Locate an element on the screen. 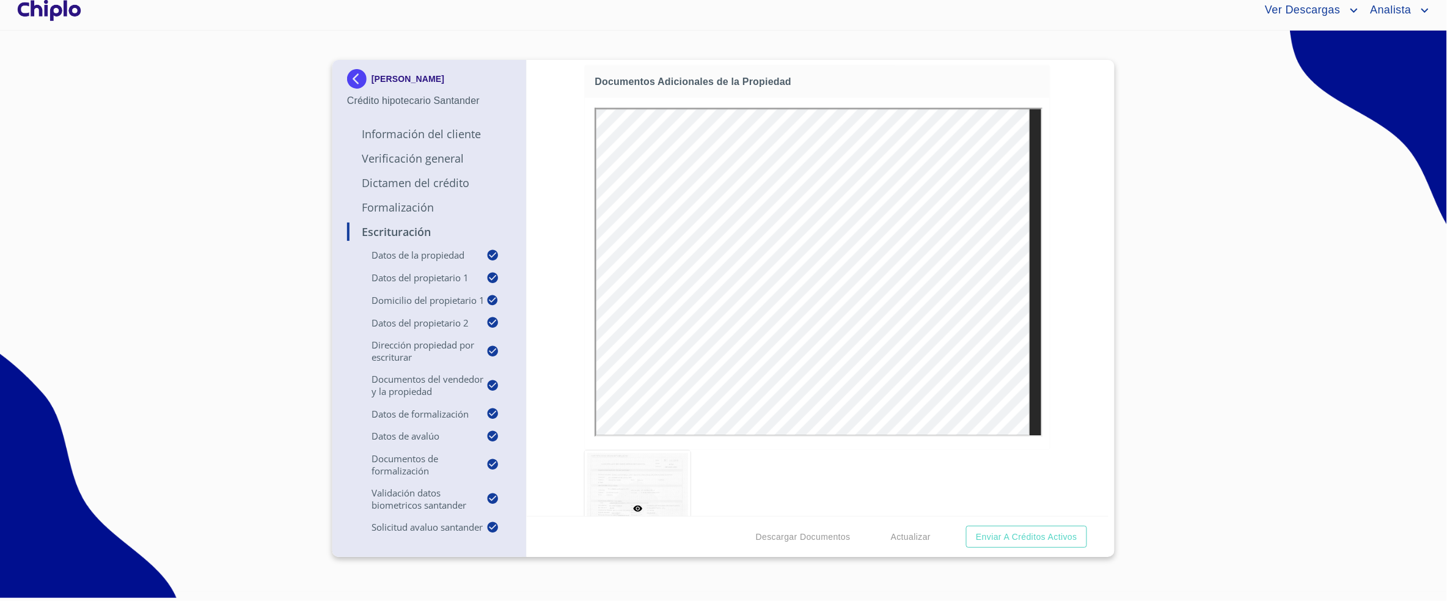 Image resolution: width=1447 pixels, height=601 pixels. p: Escrituración is located at coordinates (429, 232).